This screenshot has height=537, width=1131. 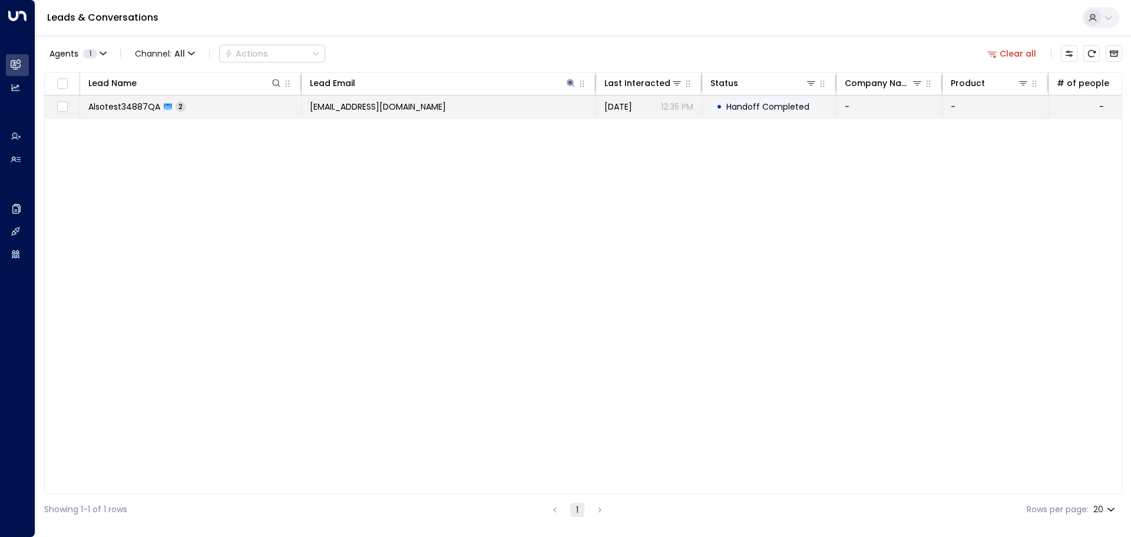 What do you see at coordinates (165, 54) in the screenshot?
I see `span: Channel:` at bounding box center [165, 54].